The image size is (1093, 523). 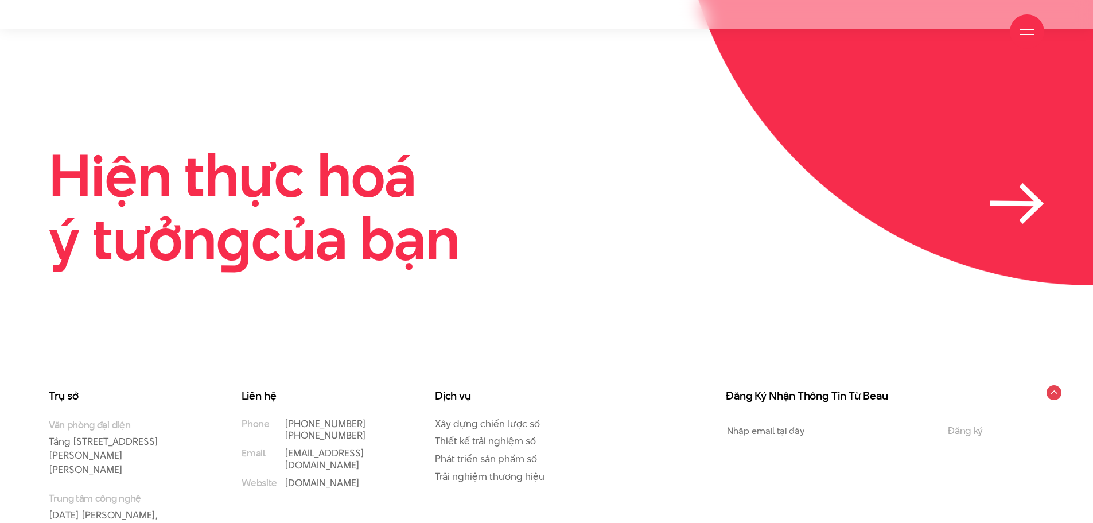 I want to click on a: Thiết kế trải nghiệm số, so click(x=486, y=441).